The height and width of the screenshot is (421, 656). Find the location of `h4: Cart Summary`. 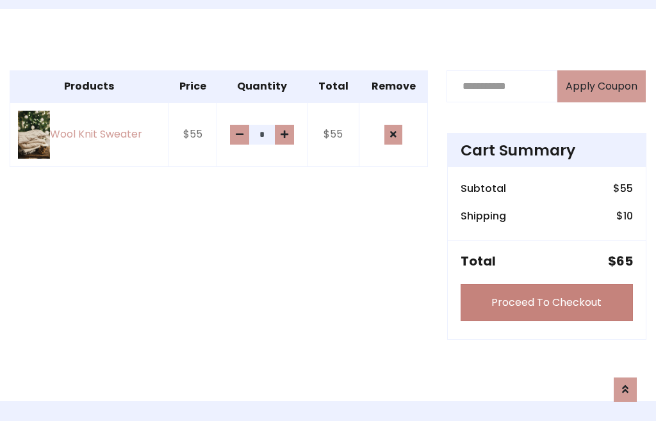

h4: Cart Summary is located at coordinates (546, 151).